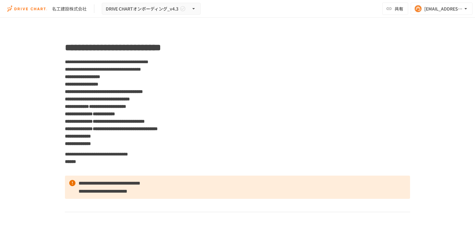 The height and width of the screenshot is (236, 475). I want to click on div: 名工建設株式会社, so click(69, 9).